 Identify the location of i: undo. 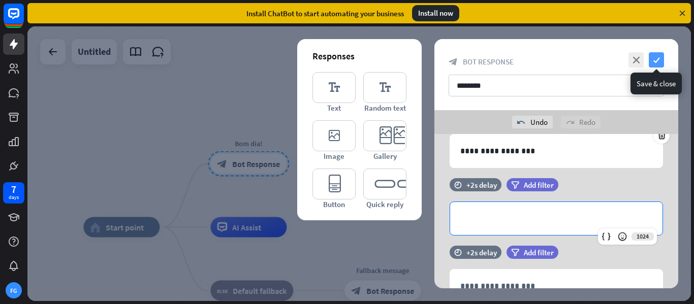
(521, 122).